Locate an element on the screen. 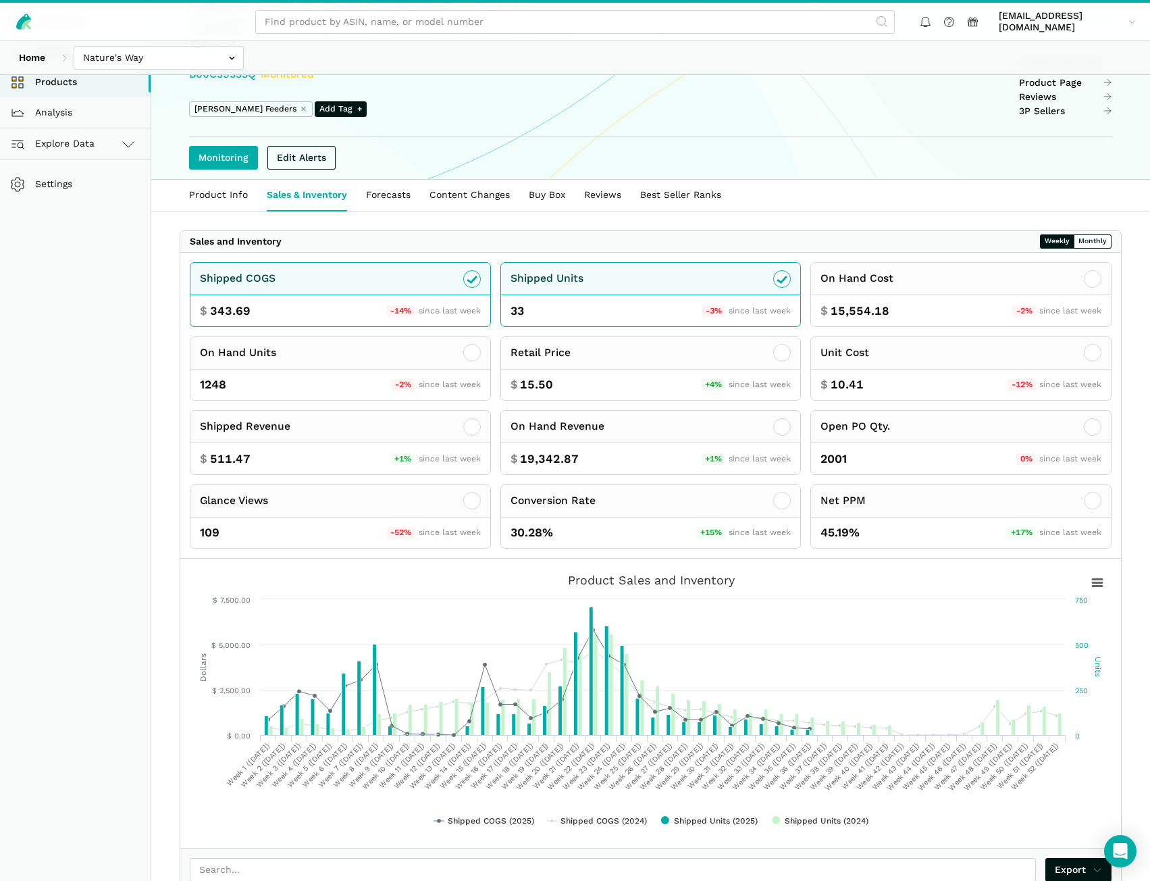 This screenshot has height=881, width=1150. input: Nature's Way is located at coordinates (159, 57).